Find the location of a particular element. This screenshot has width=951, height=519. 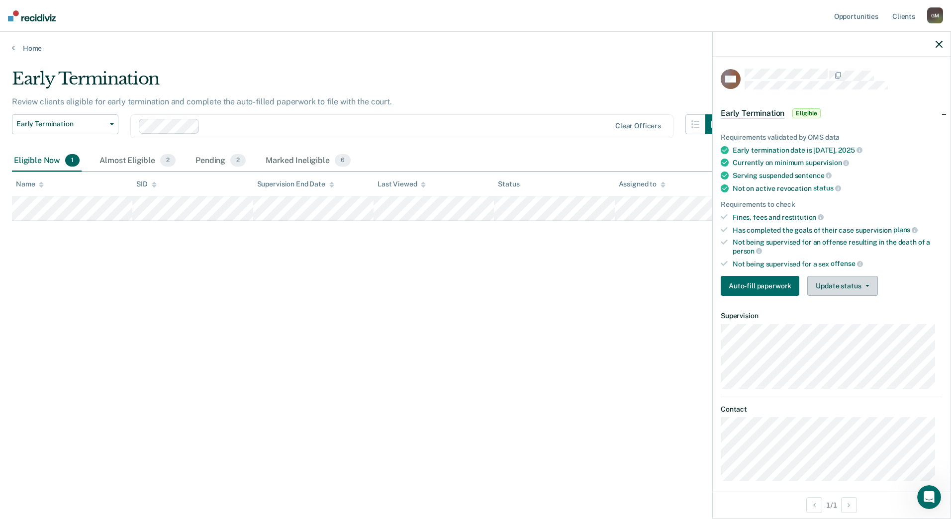

div: Clear officers is located at coordinates (638, 126).